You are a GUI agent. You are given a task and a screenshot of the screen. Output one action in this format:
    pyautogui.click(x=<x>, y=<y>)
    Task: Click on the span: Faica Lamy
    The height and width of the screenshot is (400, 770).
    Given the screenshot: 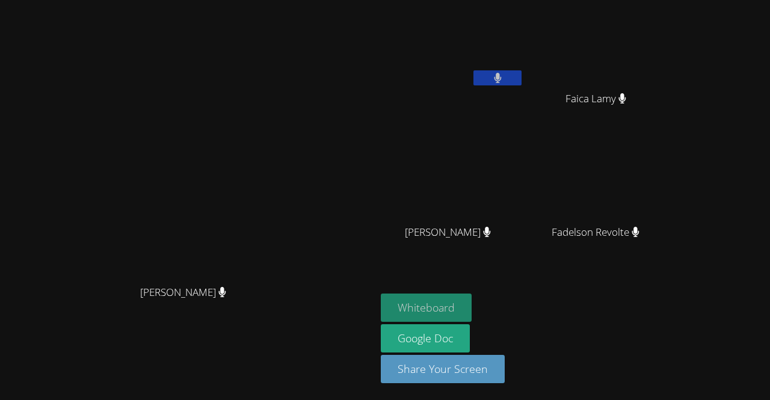 What is the action you would take?
    pyautogui.click(x=596, y=99)
    